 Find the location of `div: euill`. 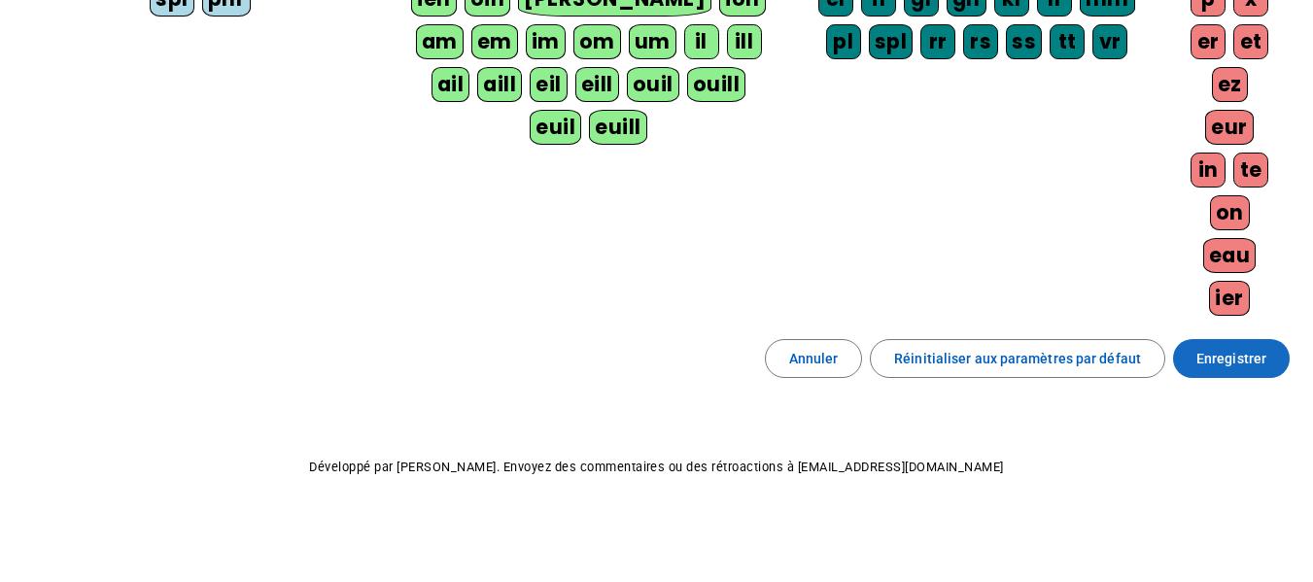

div: euill is located at coordinates (617, 127).